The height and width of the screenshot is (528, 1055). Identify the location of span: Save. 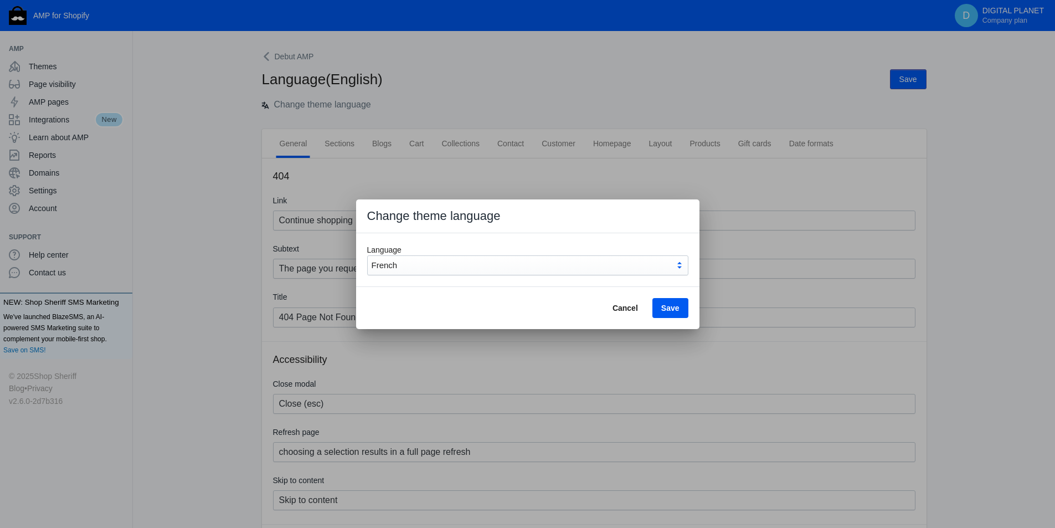
(670, 308).